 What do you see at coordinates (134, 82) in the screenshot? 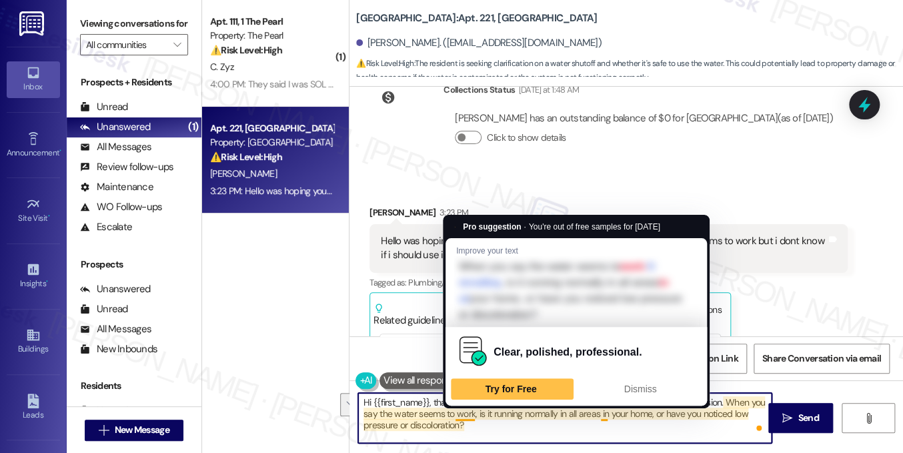
I see `div: Prospects + Residents` at bounding box center [134, 82].